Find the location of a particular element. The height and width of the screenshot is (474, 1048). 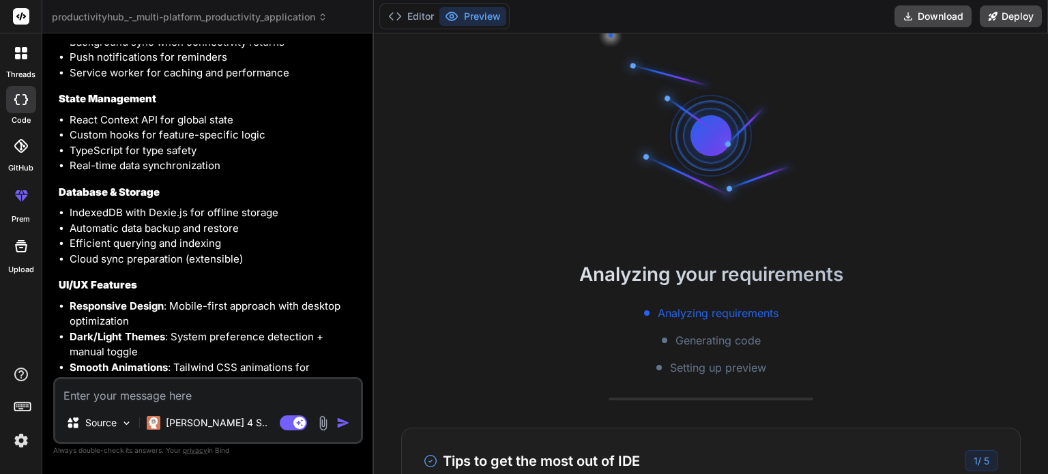

span: Generating code is located at coordinates (718, 341).